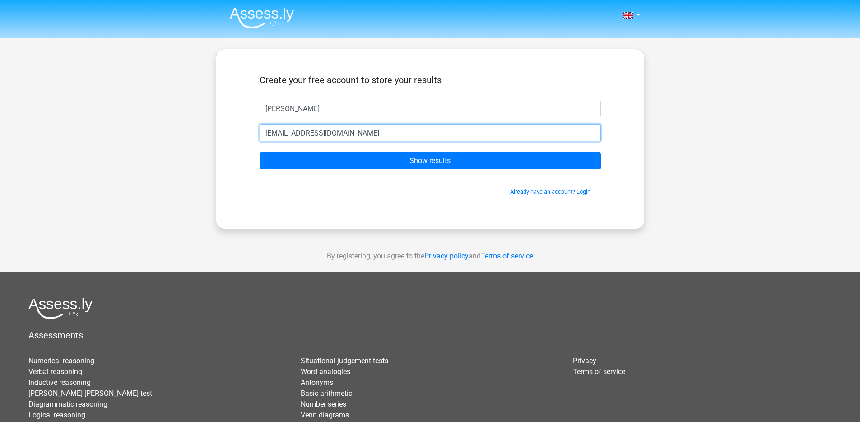 This screenshot has height=422, width=860. I want to click on input: Email, so click(430, 133).